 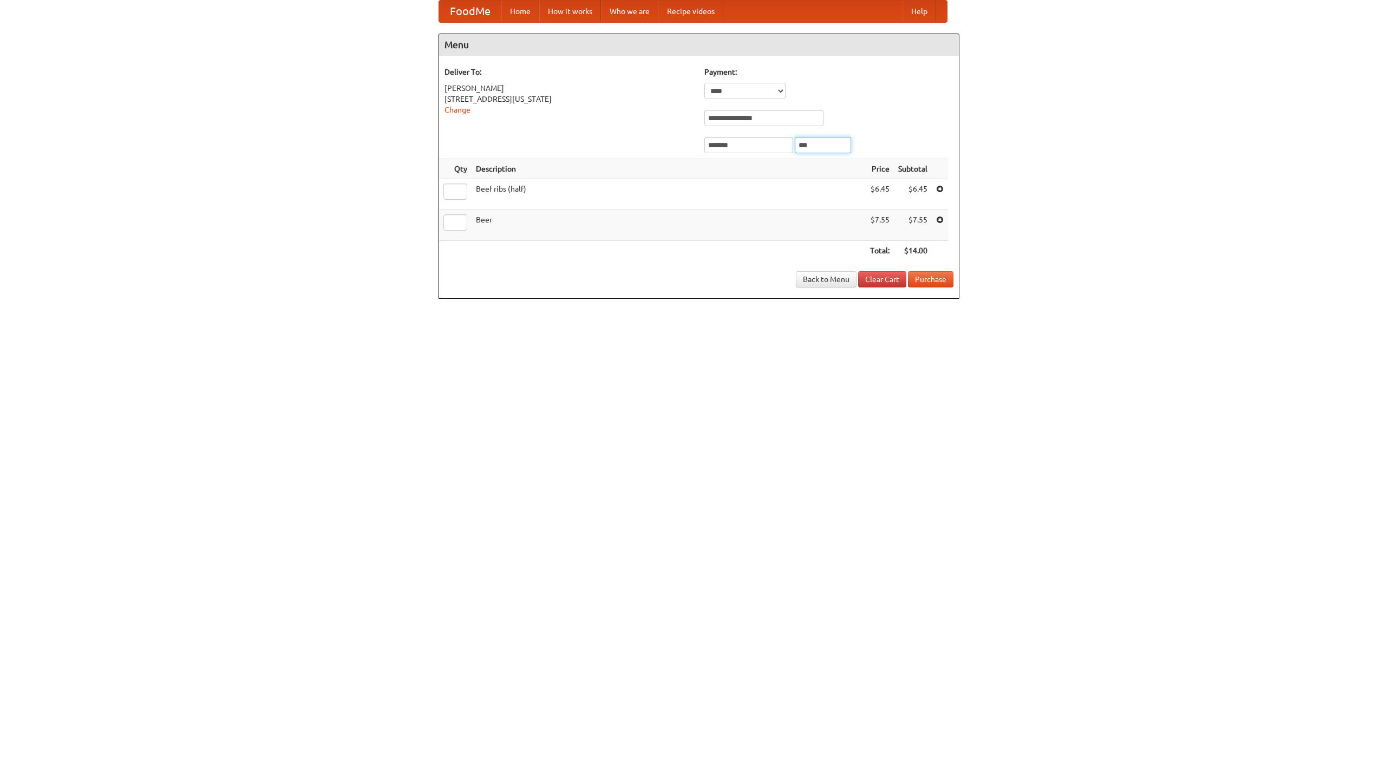 What do you see at coordinates (458, 110) in the screenshot?
I see `a: Change` at bounding box center [458, 110].